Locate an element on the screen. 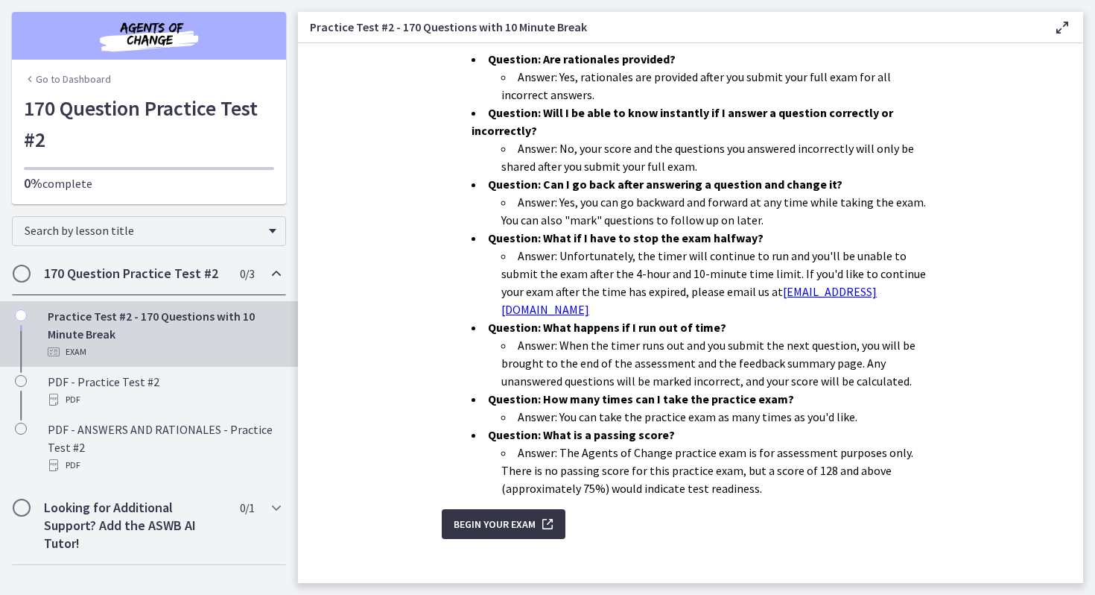 The height and width of the screenshot is (595, 1095). div: Exam is located at coordinates (164, 352).